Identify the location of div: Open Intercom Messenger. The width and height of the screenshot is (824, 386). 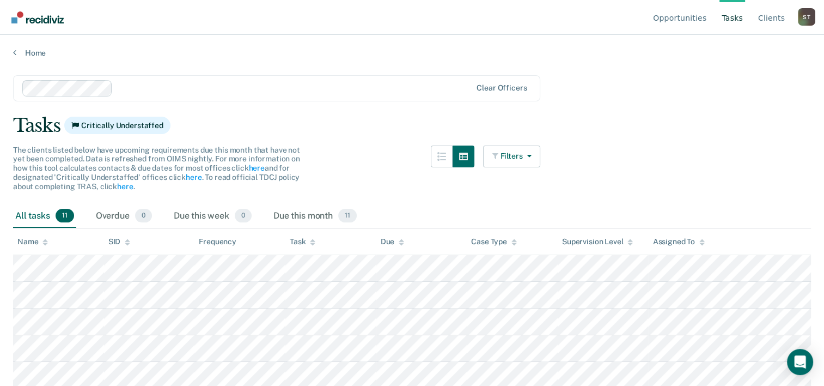
(800, 362).